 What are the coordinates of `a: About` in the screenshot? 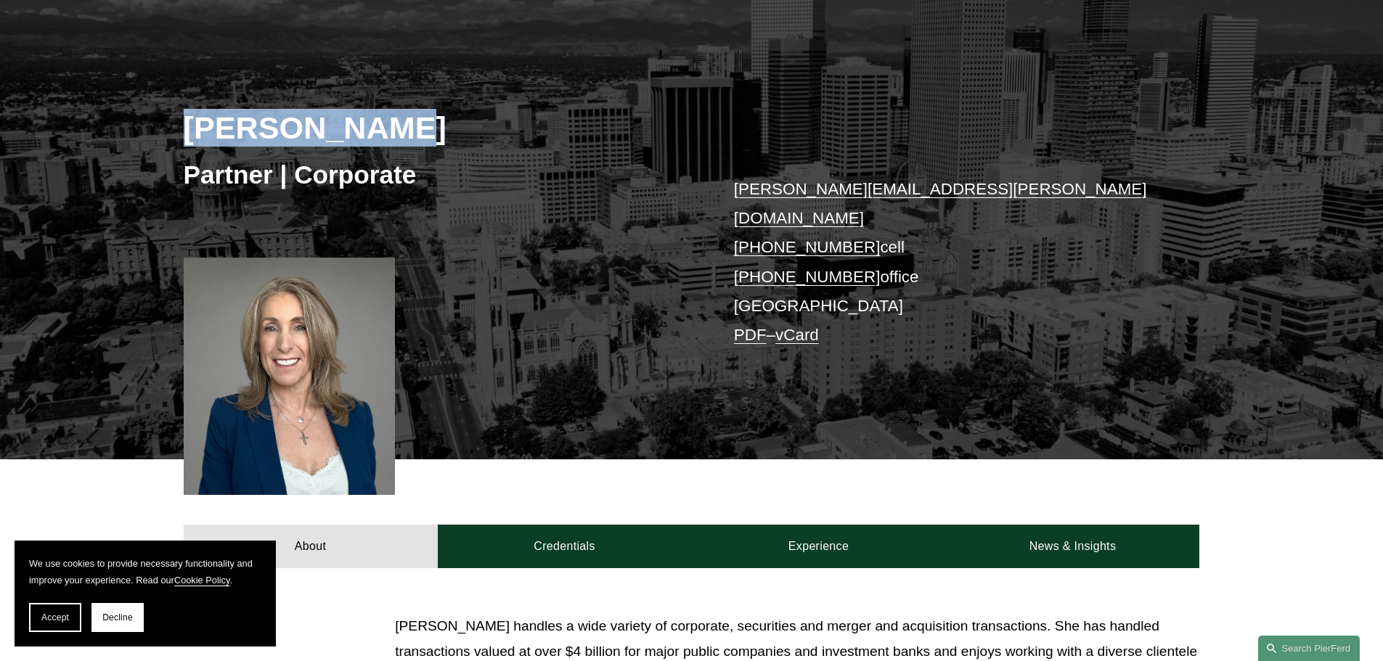 It's located at (311, 547).